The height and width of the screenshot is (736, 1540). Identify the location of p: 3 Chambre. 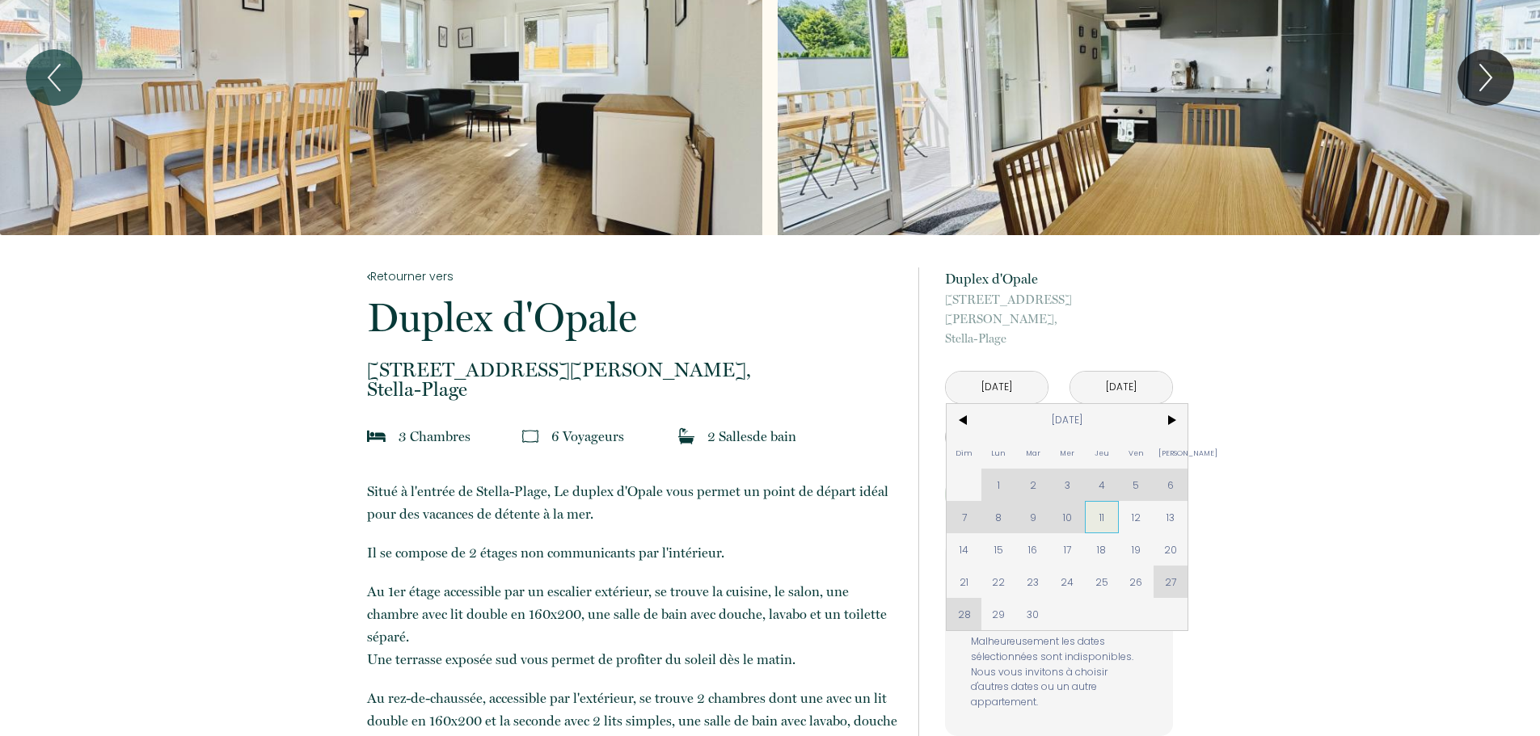
(434, 436).